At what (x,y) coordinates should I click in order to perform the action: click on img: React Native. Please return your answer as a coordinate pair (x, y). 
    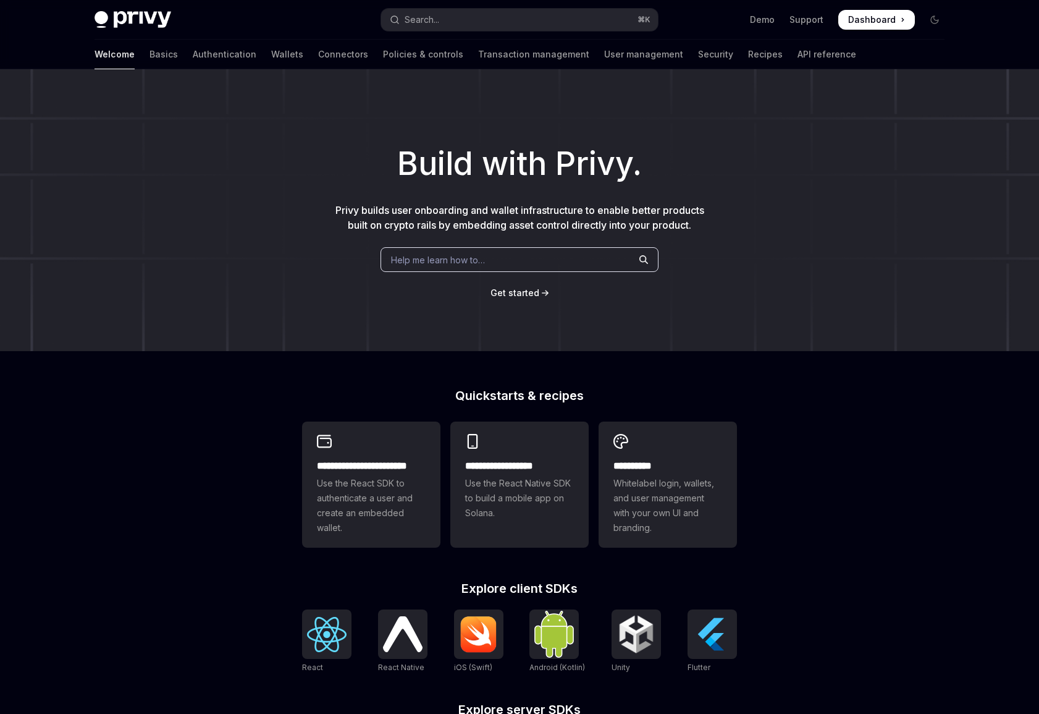
    Looking at the image, I should click on (403, 633).